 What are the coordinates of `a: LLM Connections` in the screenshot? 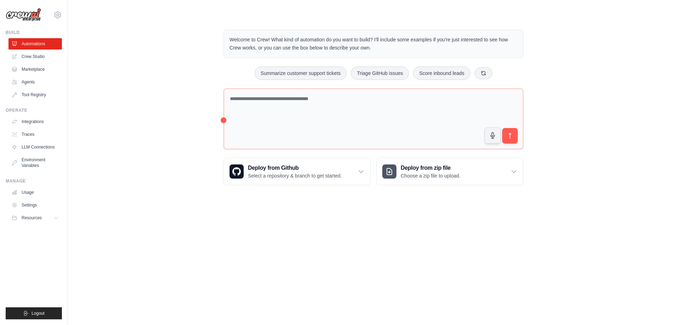 It's located at (35, 147).